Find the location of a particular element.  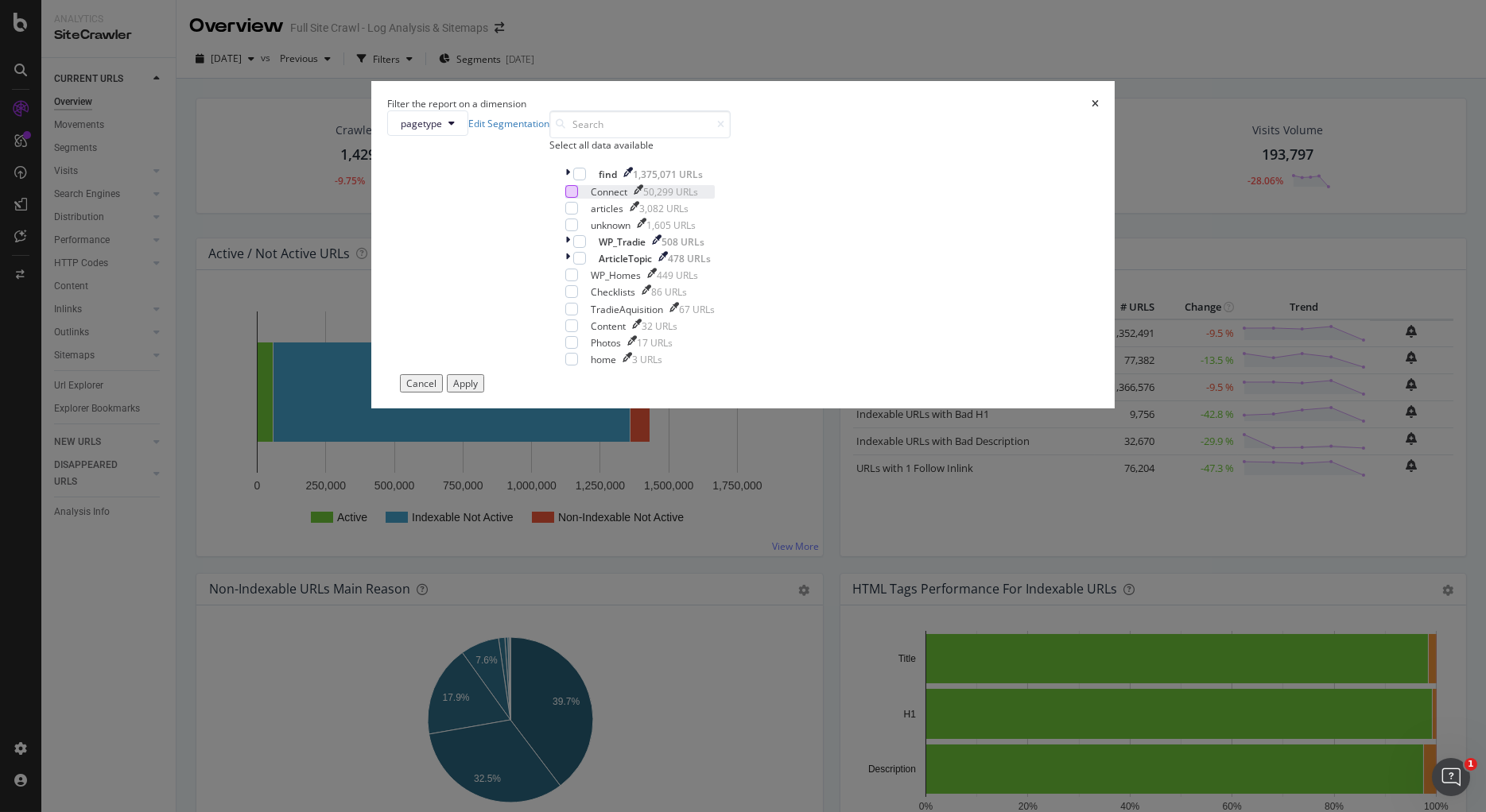

button: Apply is located at coordinates (465, 383).